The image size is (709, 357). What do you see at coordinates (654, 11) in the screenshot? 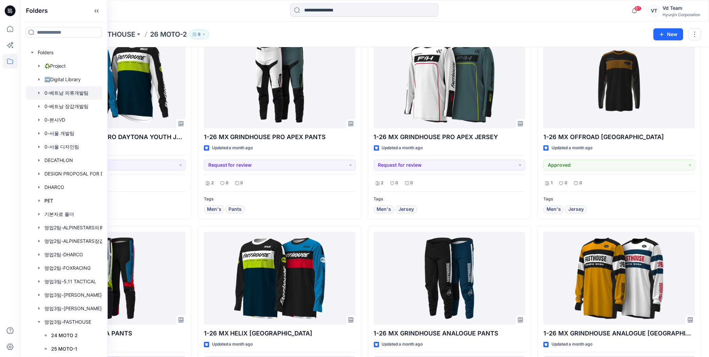
I see `div: VT` at bounding box center [654, 11].